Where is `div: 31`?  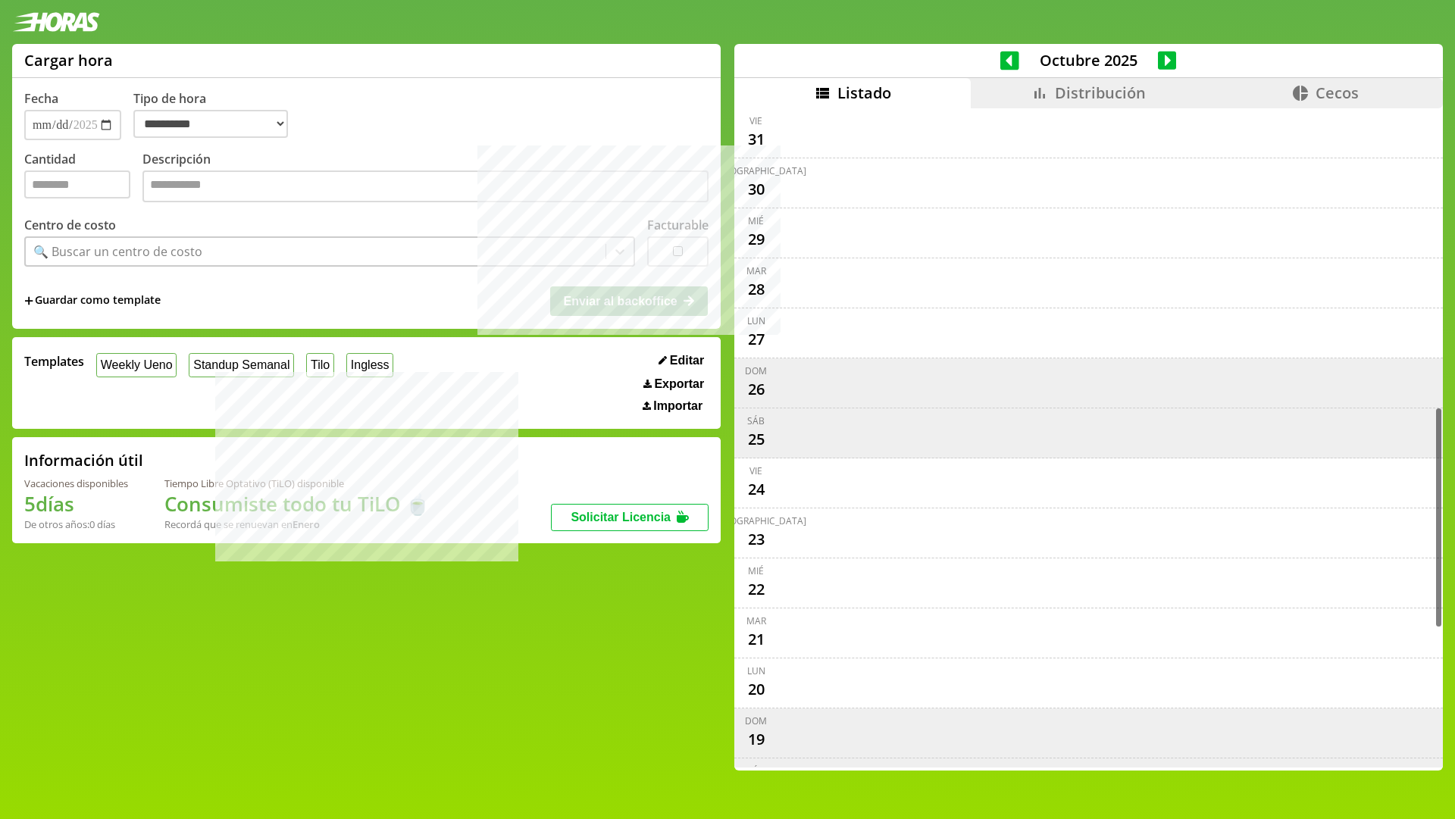
div: 31 is located at coordinates (756, 139).